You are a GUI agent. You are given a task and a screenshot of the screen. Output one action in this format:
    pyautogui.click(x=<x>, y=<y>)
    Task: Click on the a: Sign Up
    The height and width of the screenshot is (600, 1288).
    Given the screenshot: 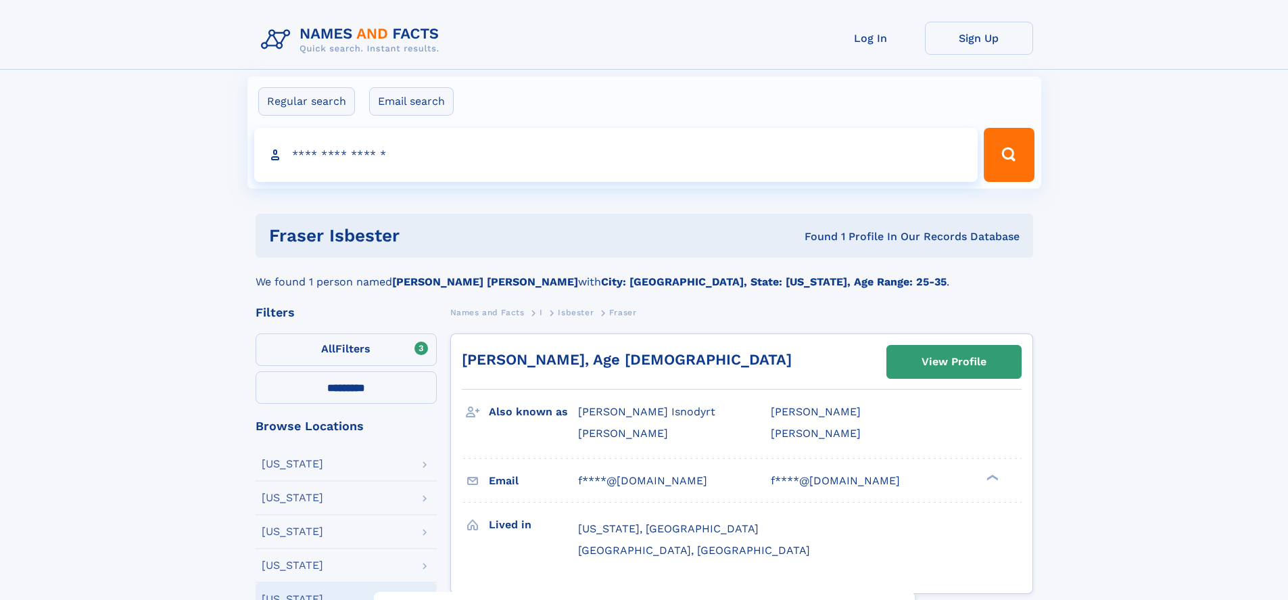 What is the action you would take?
    pyautogui.click(x=979, y=38)
    